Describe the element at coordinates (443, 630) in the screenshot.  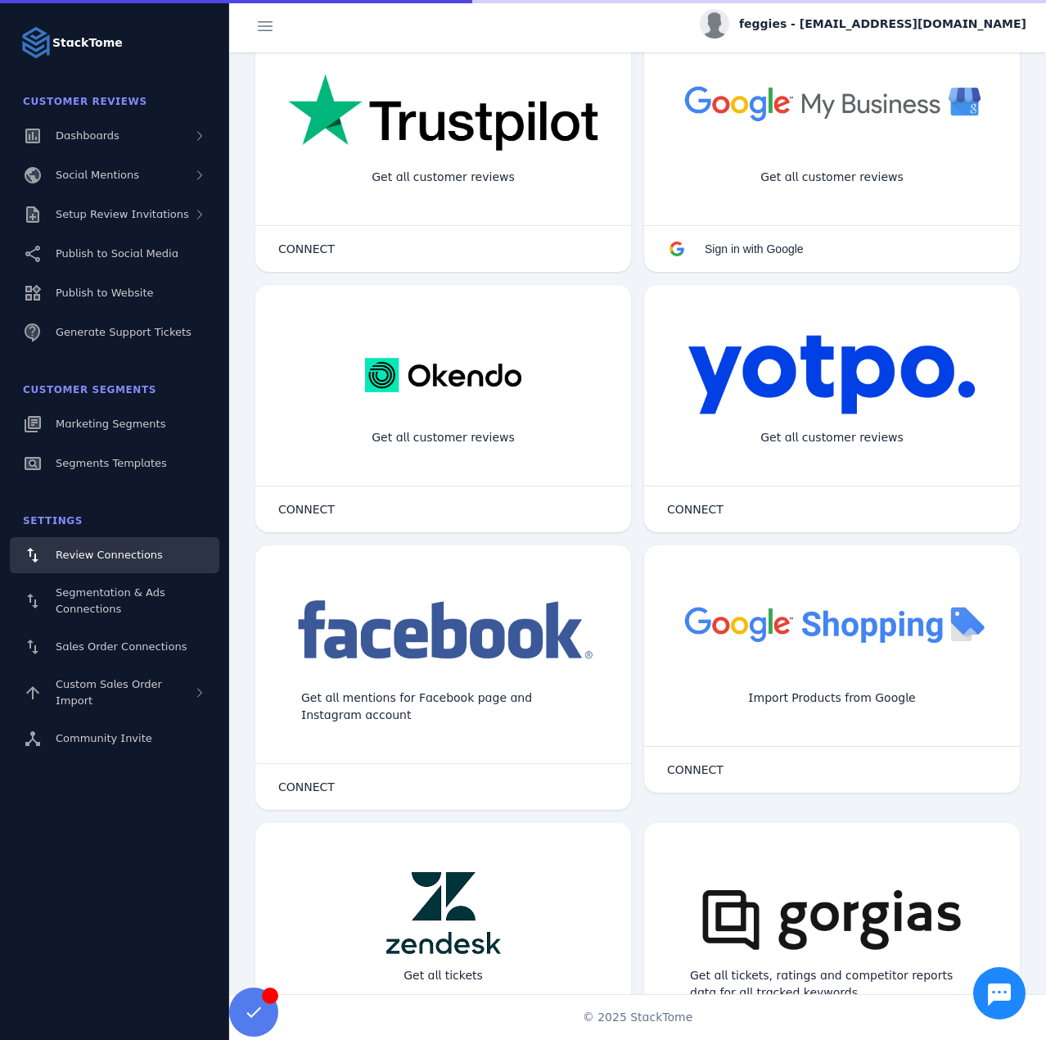
I see `img: facebook.png` at that location.